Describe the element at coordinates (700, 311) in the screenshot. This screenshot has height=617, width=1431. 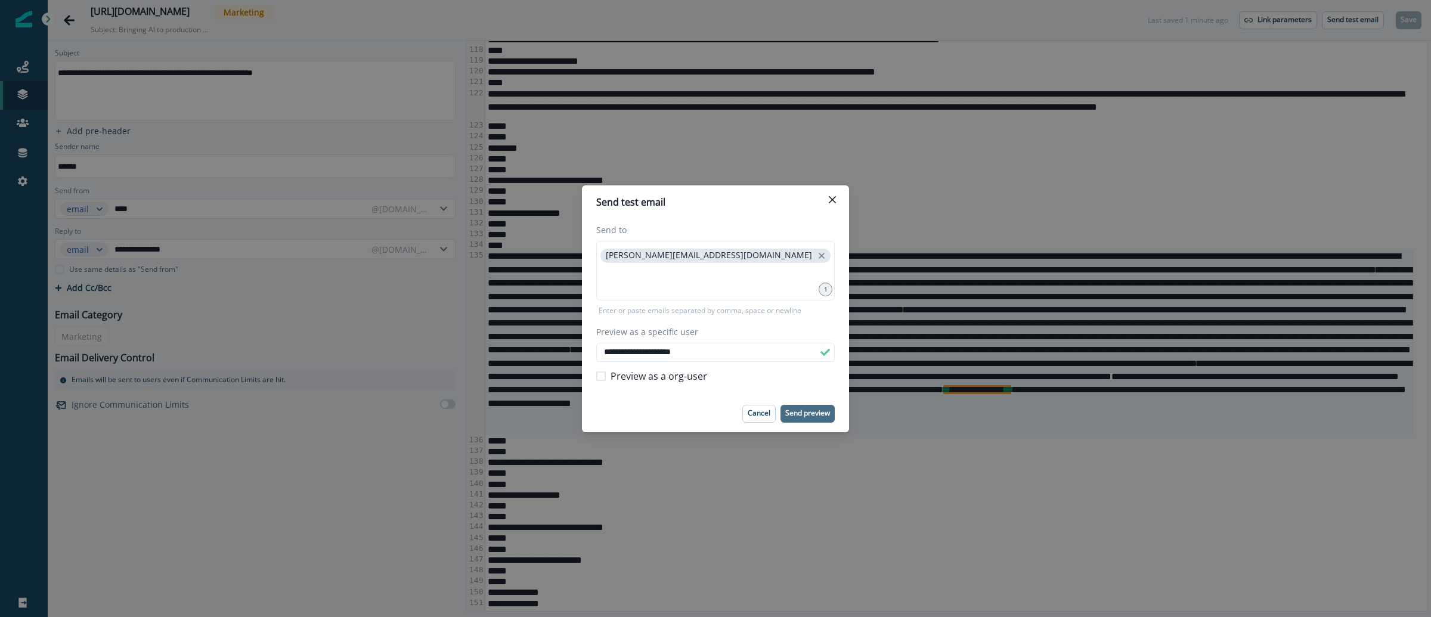
I see `p: Enter or paste emails separated by comma, space or newline` at that location.